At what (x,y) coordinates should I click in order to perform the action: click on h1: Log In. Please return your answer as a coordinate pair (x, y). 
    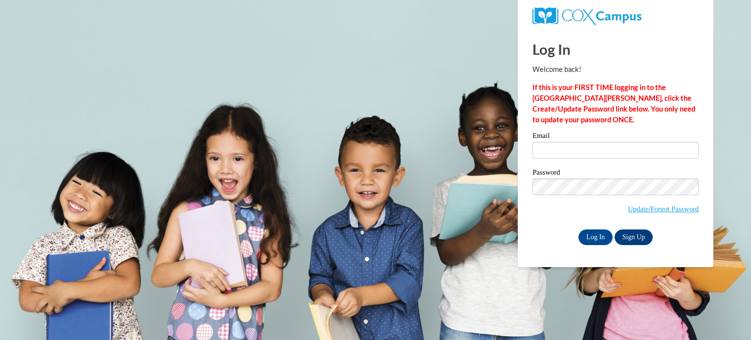
    Looking at the image, I should click on (616, 49).